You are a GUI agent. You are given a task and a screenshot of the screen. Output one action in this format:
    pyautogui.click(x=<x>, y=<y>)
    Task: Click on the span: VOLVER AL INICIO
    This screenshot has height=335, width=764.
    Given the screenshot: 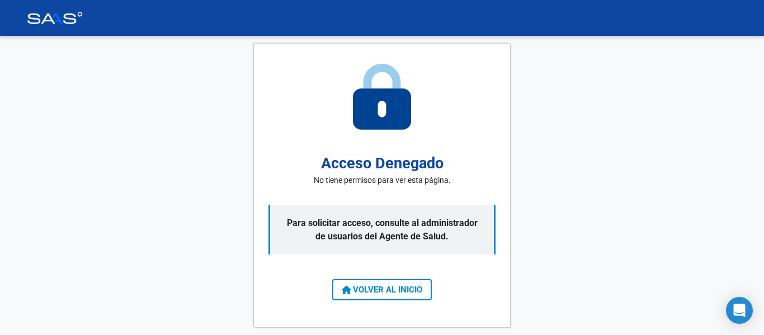 What is the action you would take?
    pyautogui.click(x=382, y=290)
    